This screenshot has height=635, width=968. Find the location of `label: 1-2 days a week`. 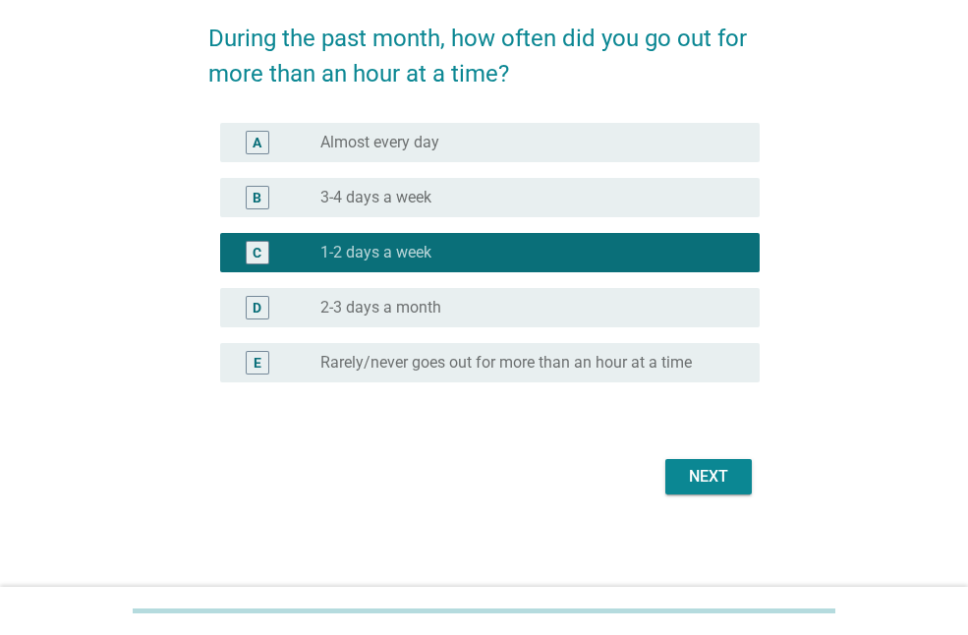

label: 1-2 days a week is located at coordinates (376, 253).